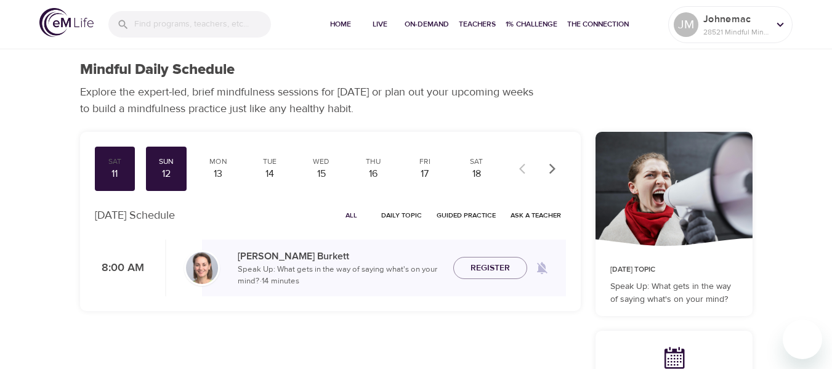 The image size is (832, 369). I want to click on div: 16, so click(373, 174).